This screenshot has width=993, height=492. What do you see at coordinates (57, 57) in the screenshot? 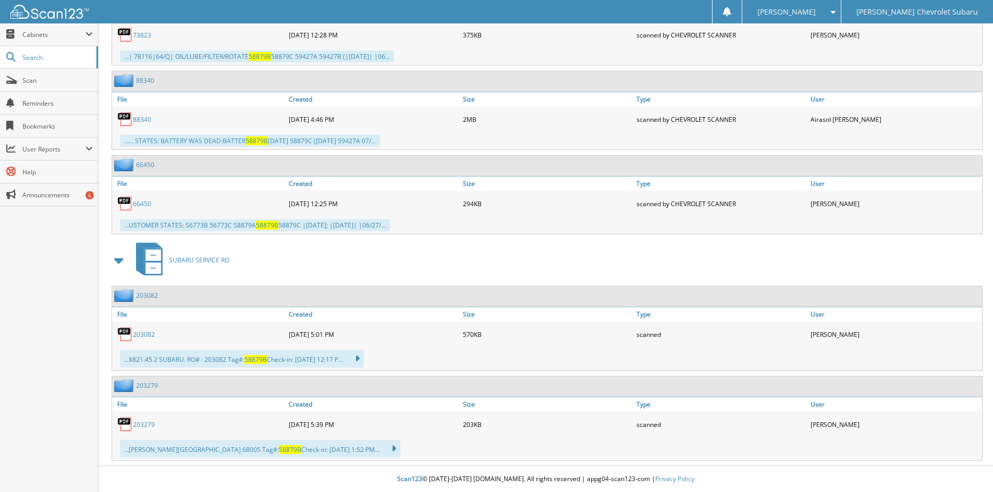
I see `span: Search` at bounding box center [57, 57].